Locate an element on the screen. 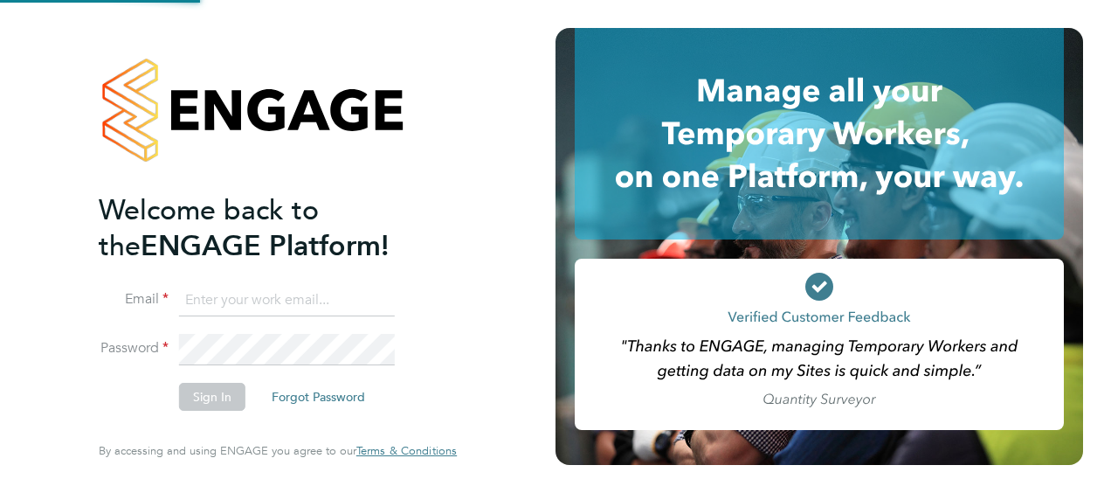 Image resolution: width=1111 pixels, height=493 pixels. button: Sign In is located at coordinates (212, 397).